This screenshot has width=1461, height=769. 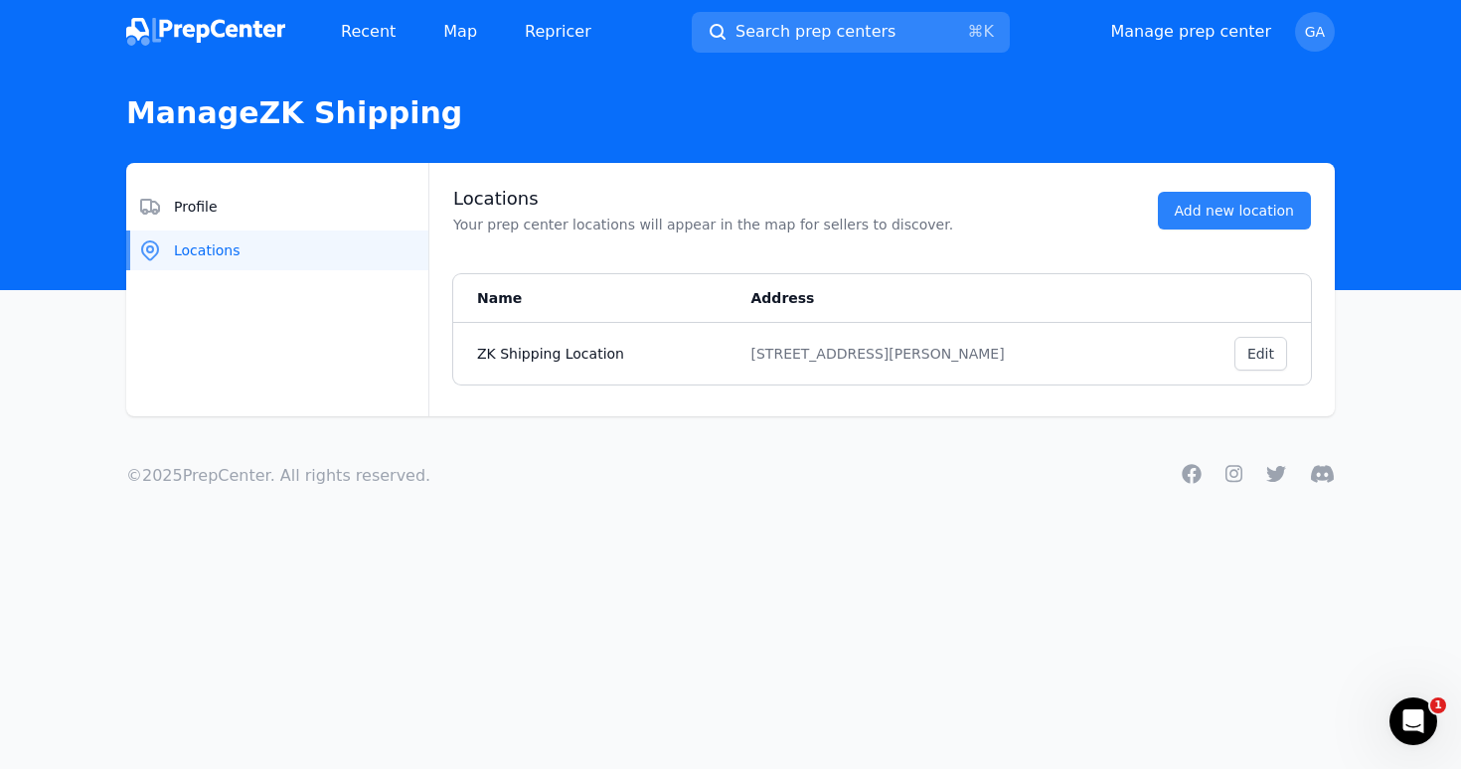 What do you see at coordinates (989, 31) in the screenshot?
I see `kbd: K` at bounding box center [989, 31].